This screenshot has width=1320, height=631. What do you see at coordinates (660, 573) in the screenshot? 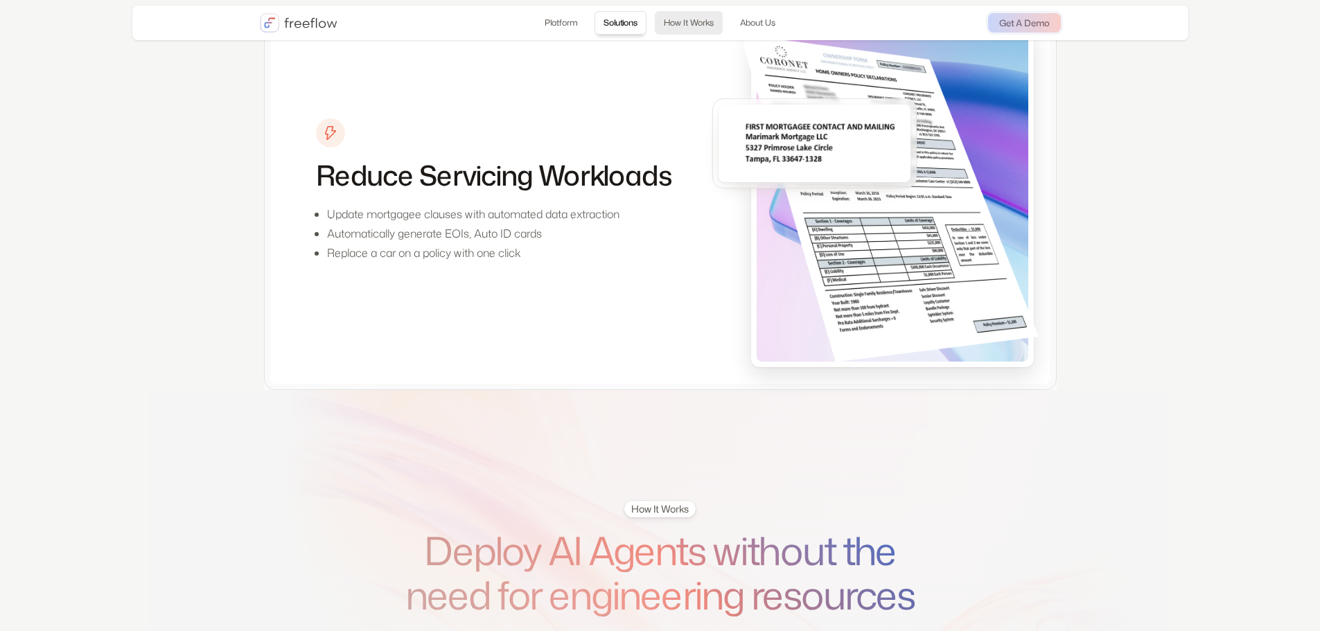
I see `h1: Deploy AI Agents without the need for engineering resources` at bounding box center [660, 573].